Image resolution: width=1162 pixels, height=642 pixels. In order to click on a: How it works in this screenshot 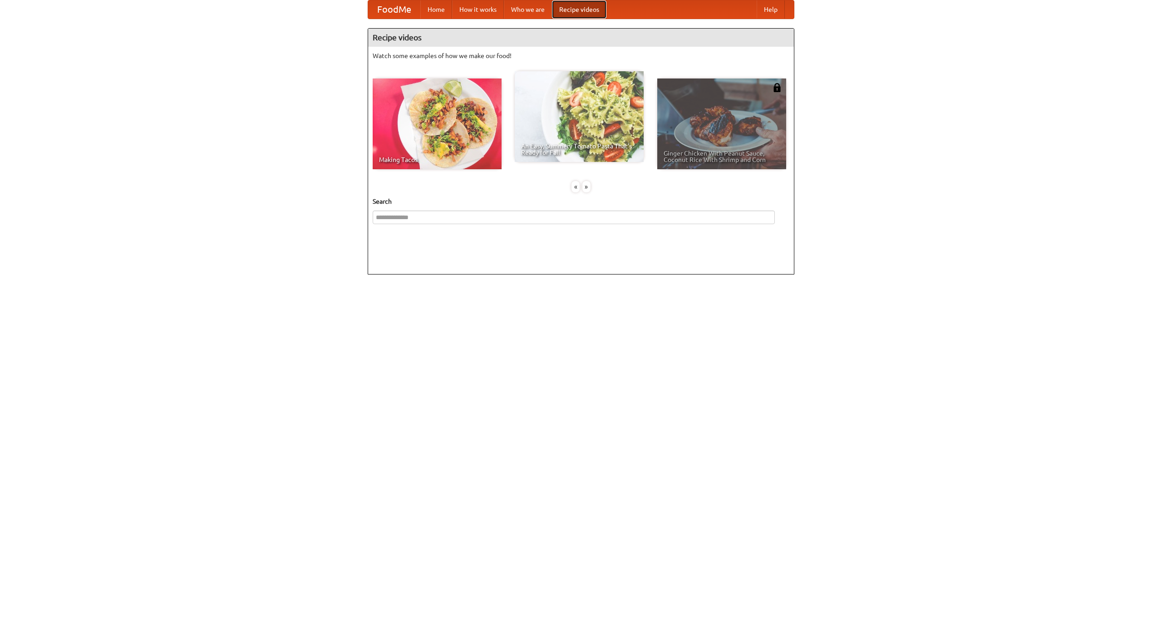, I will do `click(478, 10)`.